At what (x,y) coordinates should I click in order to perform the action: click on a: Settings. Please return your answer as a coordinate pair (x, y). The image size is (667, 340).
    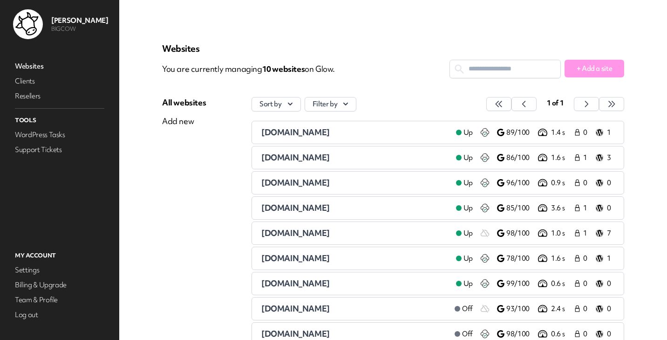
    Looking at the image, I should click on (60, 270).